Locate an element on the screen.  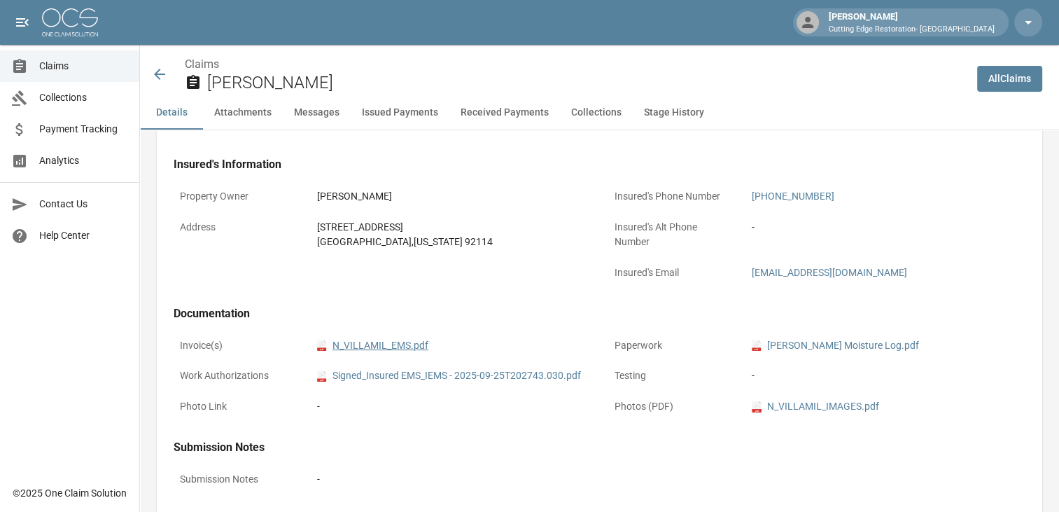
p: Photos (PDF) is located at coordinates (671, 406).